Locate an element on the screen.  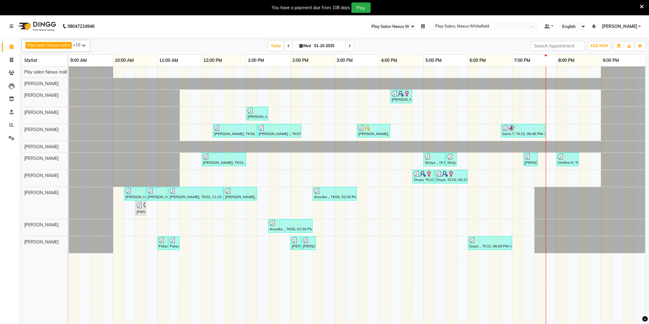
button: ADD NEW is located at coordinates (599, 46).